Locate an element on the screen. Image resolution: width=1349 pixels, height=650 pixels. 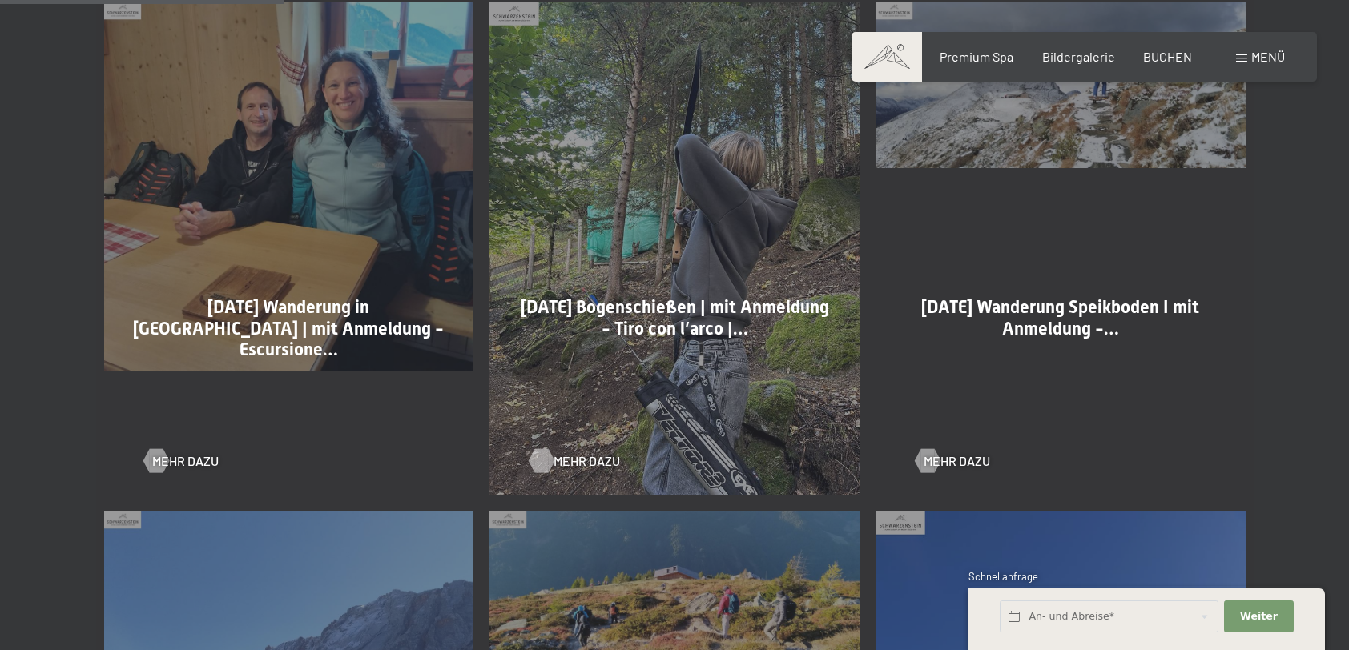
span: Bildergalerie is located at coordinates (1078, 56).